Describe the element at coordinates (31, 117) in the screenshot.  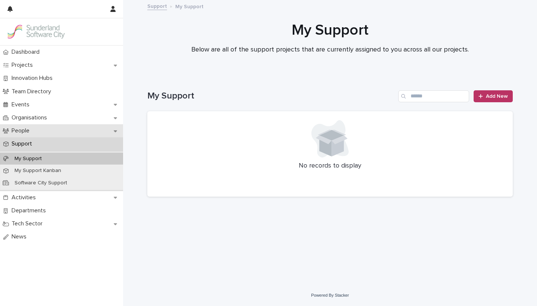
I see `p: Organisations` at that location.